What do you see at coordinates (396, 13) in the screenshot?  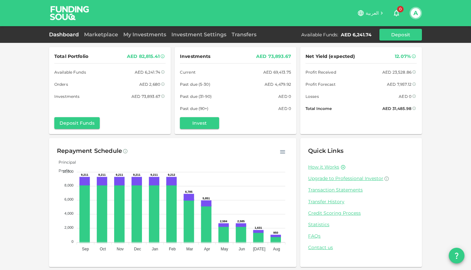 I see `button: 0` at bounding box center [396, 13].